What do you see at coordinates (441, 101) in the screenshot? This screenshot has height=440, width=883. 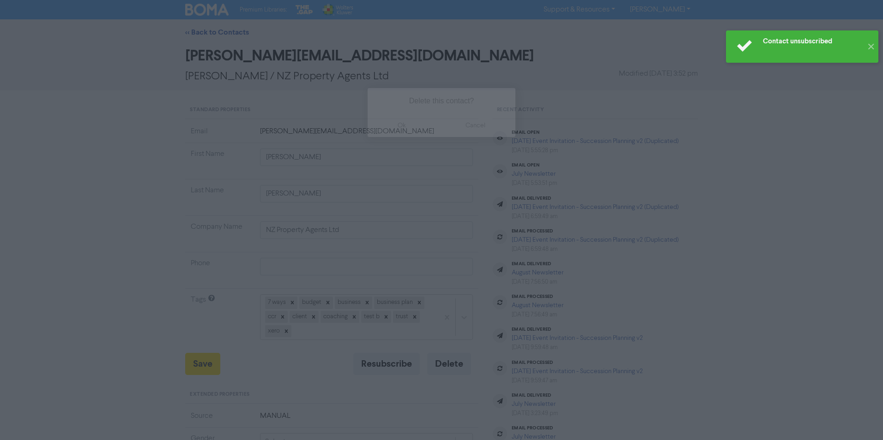 I see `div: Delete this contact?` at bounding box center [441, 101].